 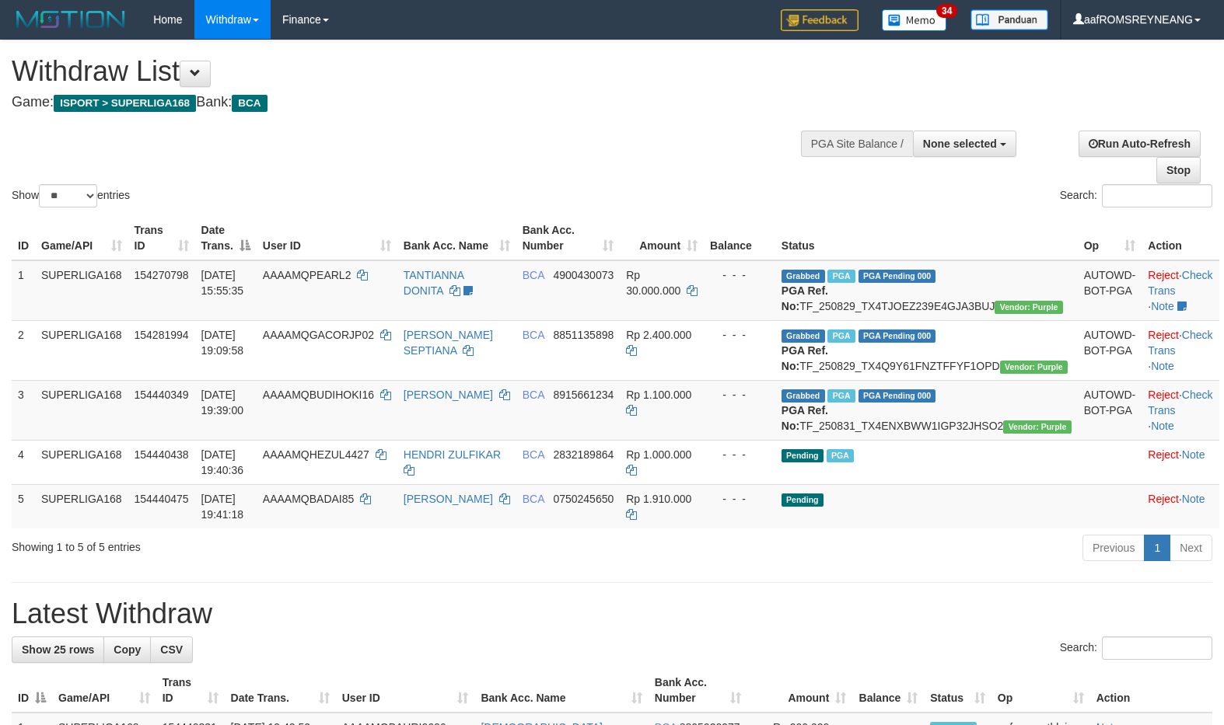 I want to click on th: Balance, so click(x=739, y=238).